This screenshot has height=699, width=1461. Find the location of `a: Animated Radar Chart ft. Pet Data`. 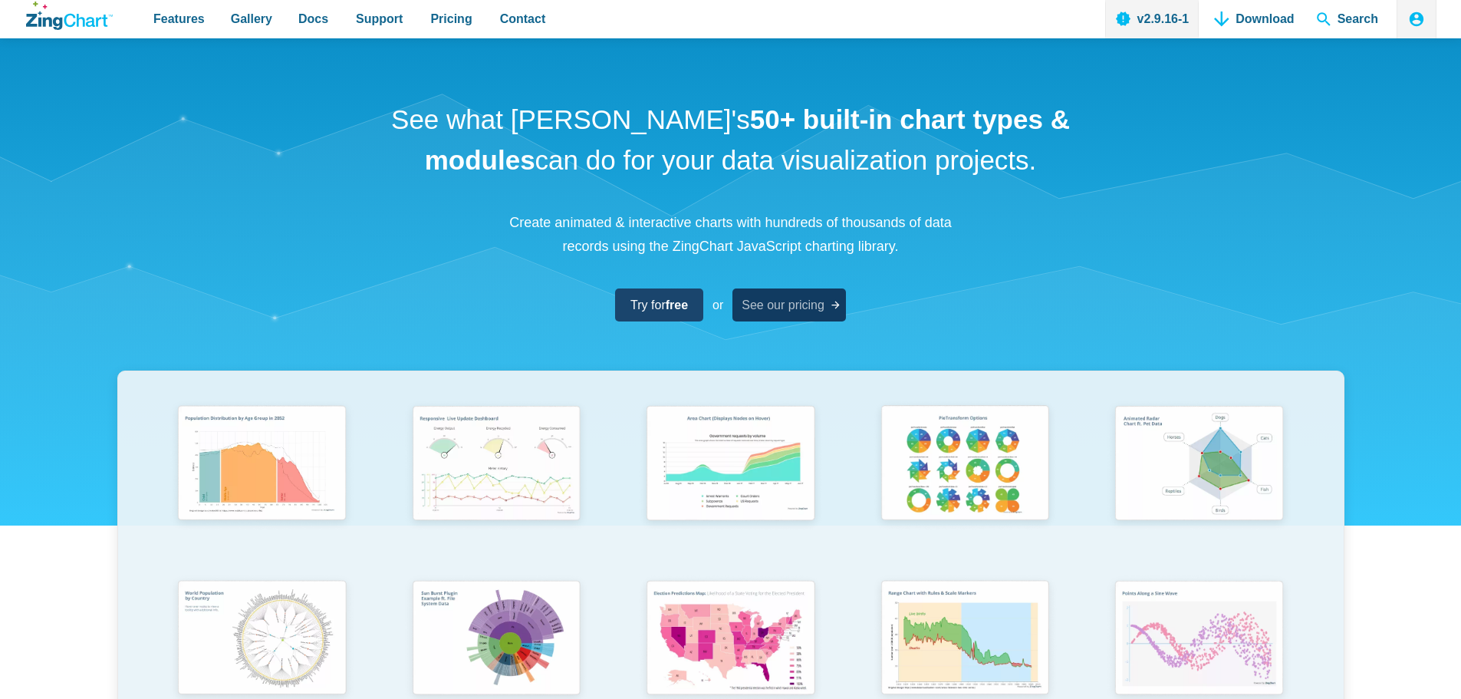

a: Animated Radar Chart ft. Pet Data is located at coordinates (1199, 485).